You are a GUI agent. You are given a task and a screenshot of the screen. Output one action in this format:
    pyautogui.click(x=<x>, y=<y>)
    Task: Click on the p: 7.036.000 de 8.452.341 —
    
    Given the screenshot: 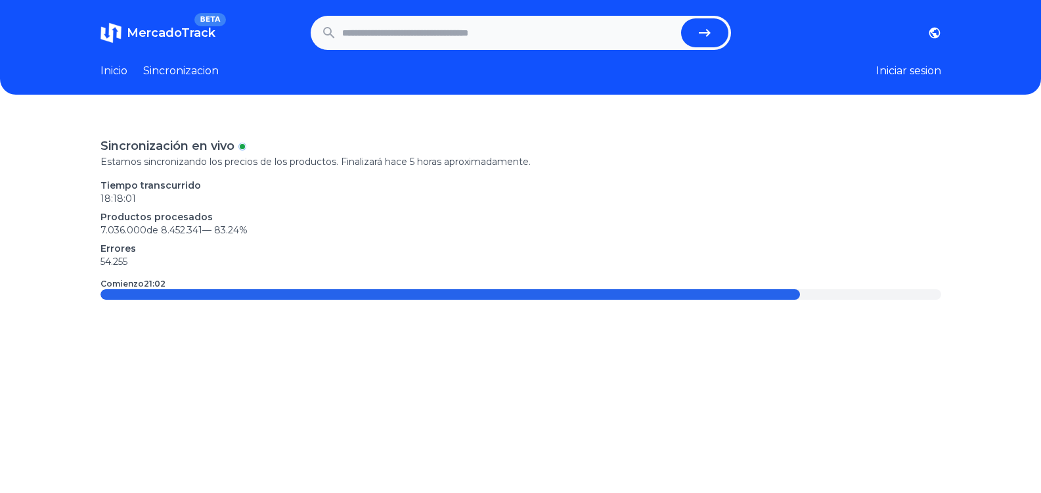 What is the action you would take?
    pyautogui.click(x=521, y=230)
    